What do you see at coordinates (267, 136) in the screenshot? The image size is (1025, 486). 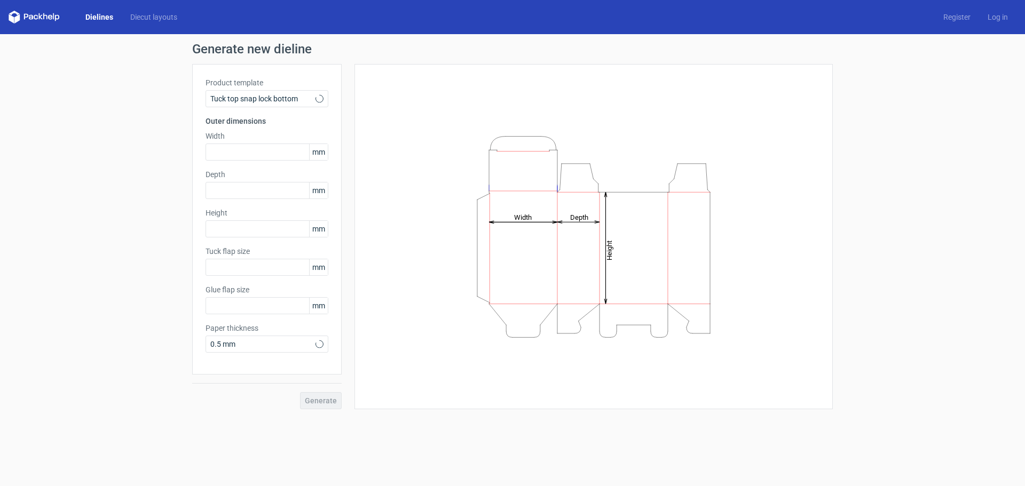 I see `label: Width` at bounding box center [267, 136].